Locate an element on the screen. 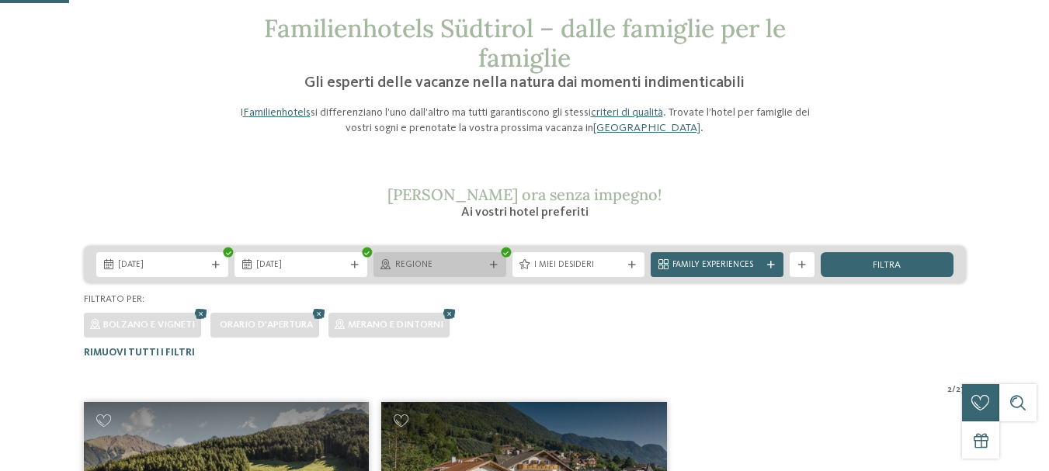  span: Ai vostri hotel preferiti is located at coordinates (525, 213).